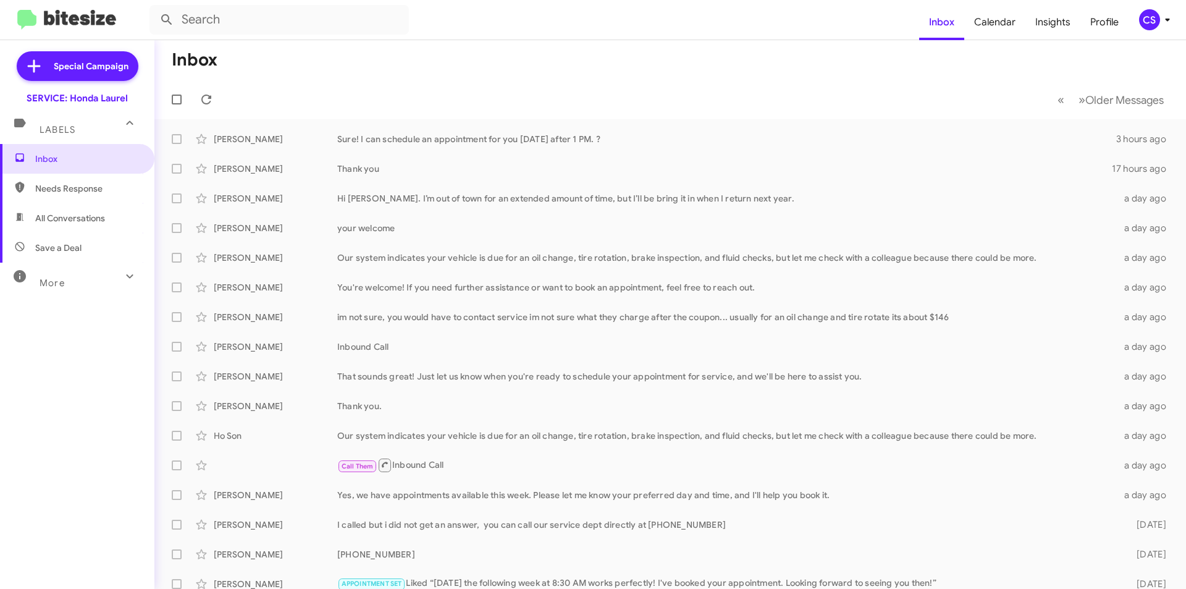 The width and height of the screenshot is (1186, 589). Describe the element at coordinates (1121, 99) in the screenshot. I see `button: Next` at that location.